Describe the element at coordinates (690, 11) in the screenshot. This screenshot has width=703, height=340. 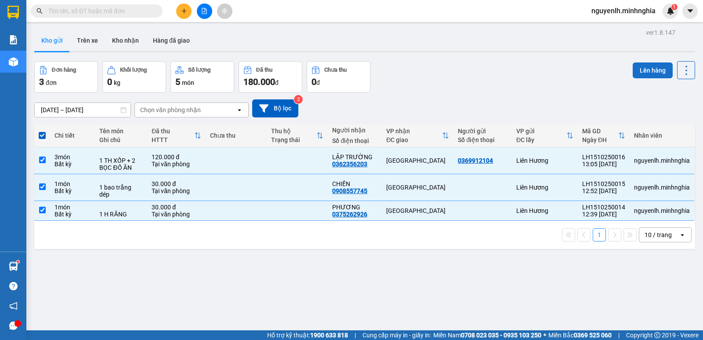
I see `button: caret-down` at that location.